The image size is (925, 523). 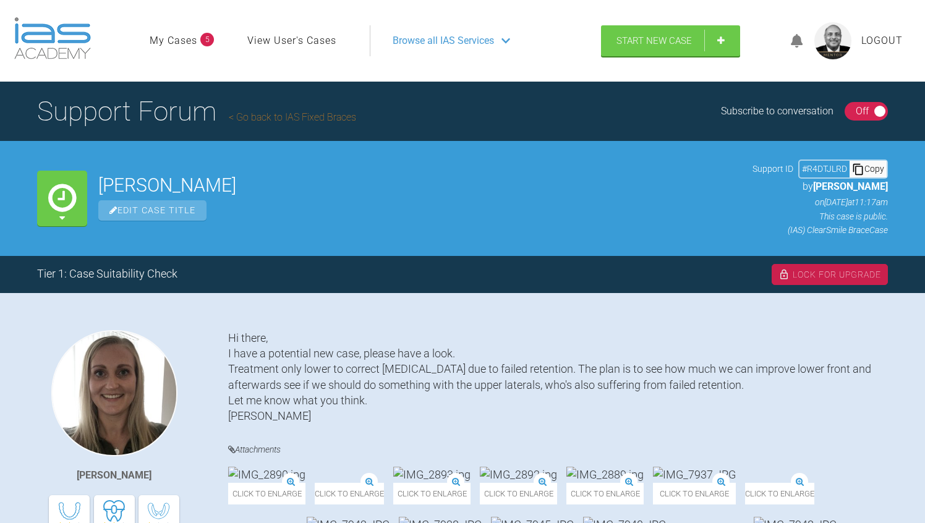 I want to click on img: IMG_2893.jpg, so click(x=432, y=474).